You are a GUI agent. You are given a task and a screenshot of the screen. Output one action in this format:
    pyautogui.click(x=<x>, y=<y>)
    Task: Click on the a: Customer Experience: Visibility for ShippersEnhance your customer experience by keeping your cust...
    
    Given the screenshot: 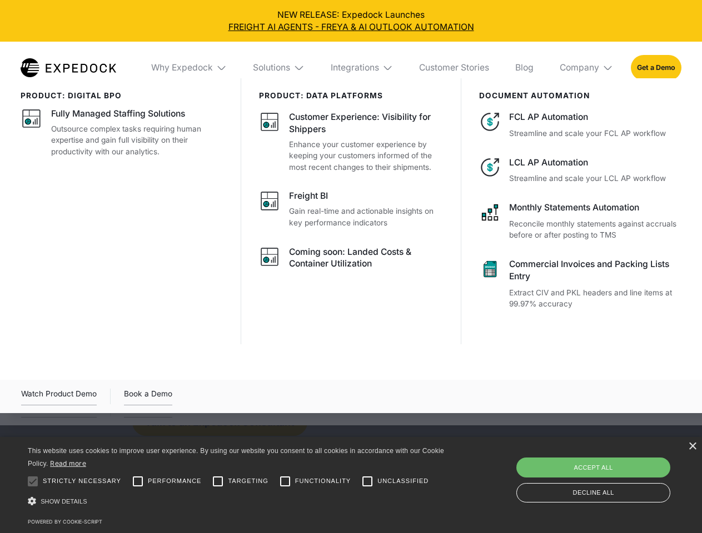 What is the action you would take?
    pyautogui.click(x=351, y=142)
    